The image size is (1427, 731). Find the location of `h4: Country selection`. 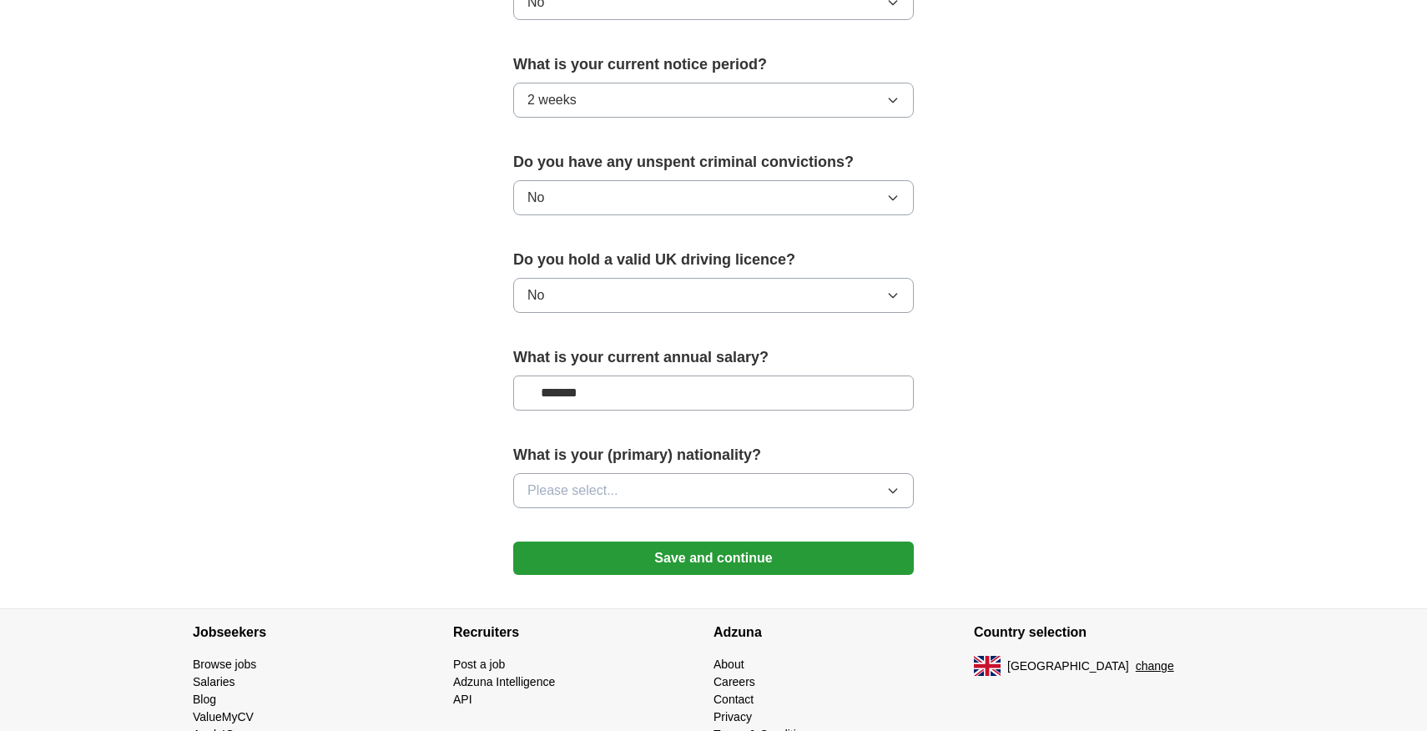

h4: Country selection is located at coordinates (1104, 633).